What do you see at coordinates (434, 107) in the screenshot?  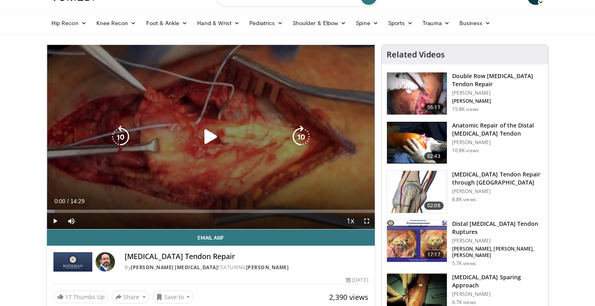 I see `span: 06:11` at bounding box center [434, 107].